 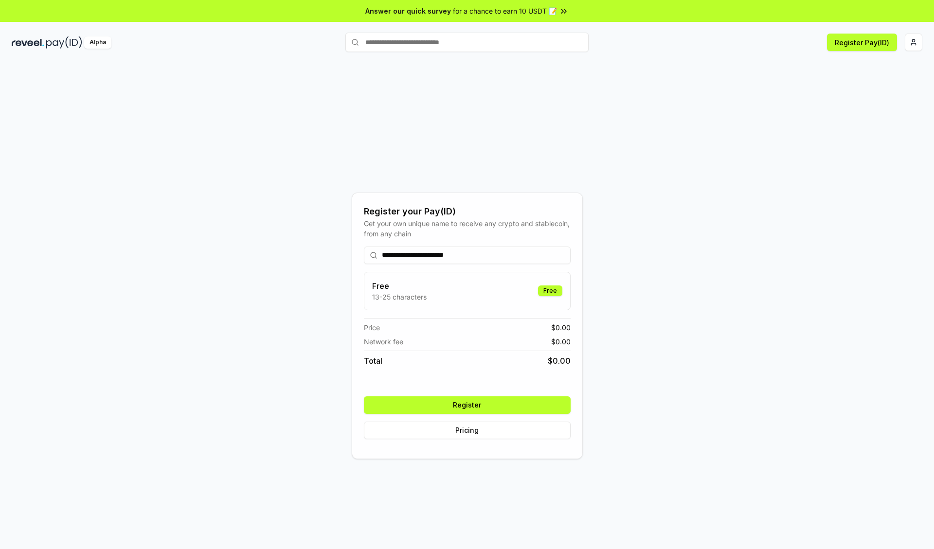 What do you see at coordinates (505, 11) in the screenshot?
I see `span: for a chance to earn 10 USDT 📝` at bounding box center [505, 11].